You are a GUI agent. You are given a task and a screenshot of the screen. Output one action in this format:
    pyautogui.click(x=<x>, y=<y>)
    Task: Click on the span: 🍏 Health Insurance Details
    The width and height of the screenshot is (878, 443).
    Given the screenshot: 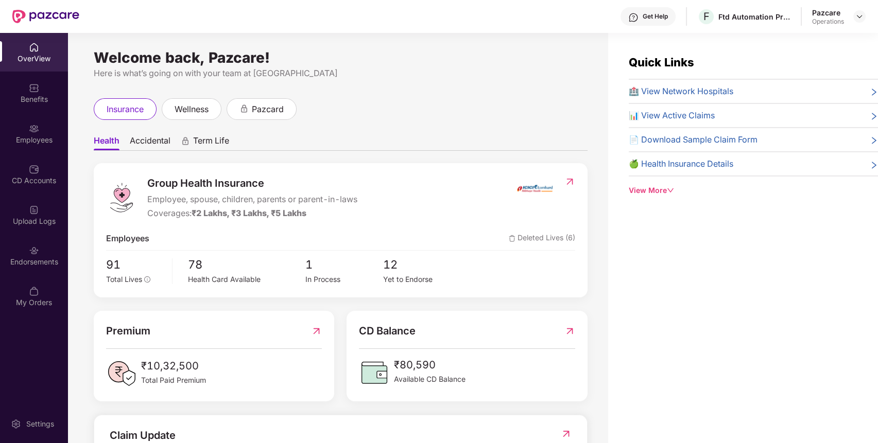 What is the action you would take?
    pyautogui.click(x=681, y=164)
    